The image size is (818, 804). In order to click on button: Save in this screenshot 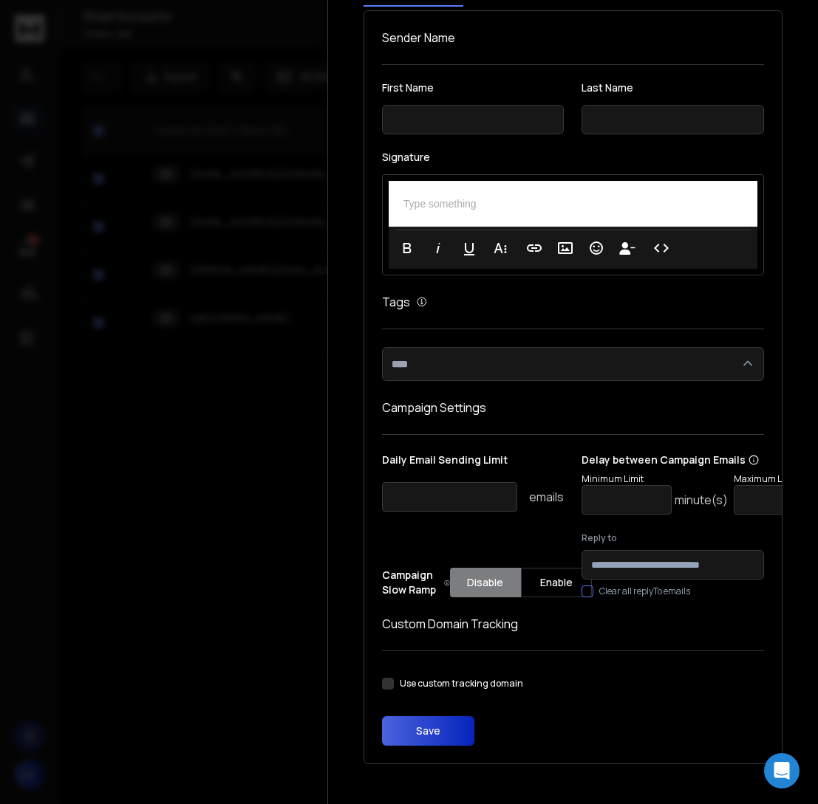, I will do `click(428, 731)`.